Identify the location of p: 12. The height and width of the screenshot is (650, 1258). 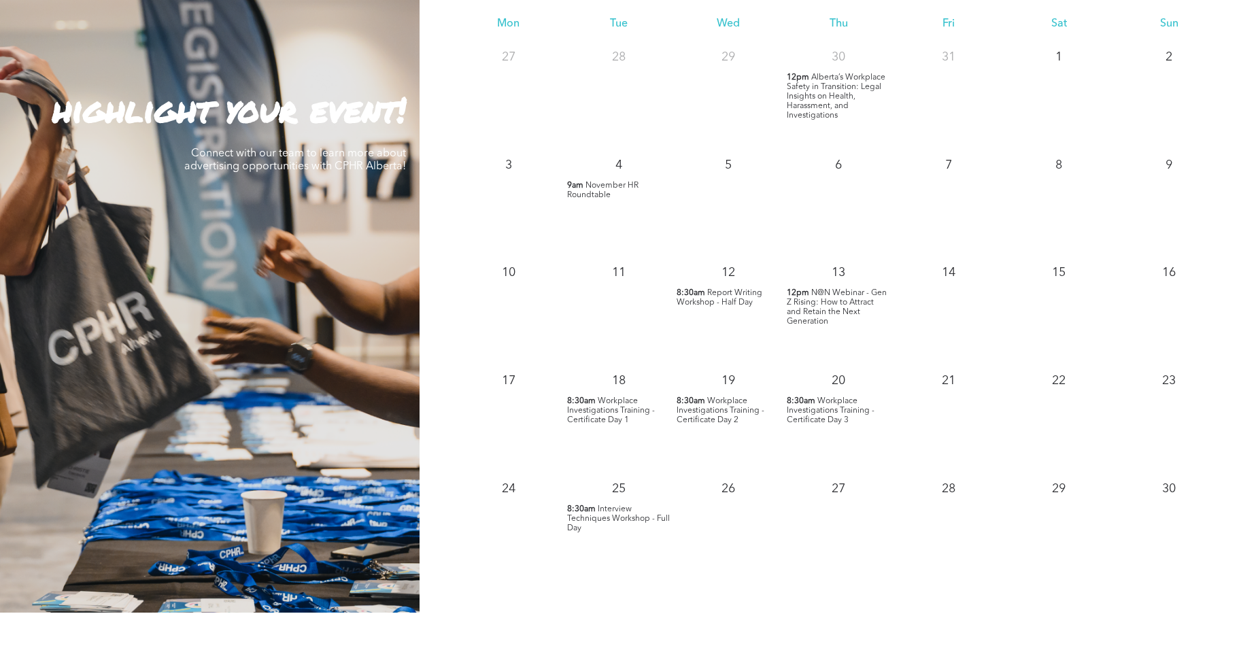
(728, 273).